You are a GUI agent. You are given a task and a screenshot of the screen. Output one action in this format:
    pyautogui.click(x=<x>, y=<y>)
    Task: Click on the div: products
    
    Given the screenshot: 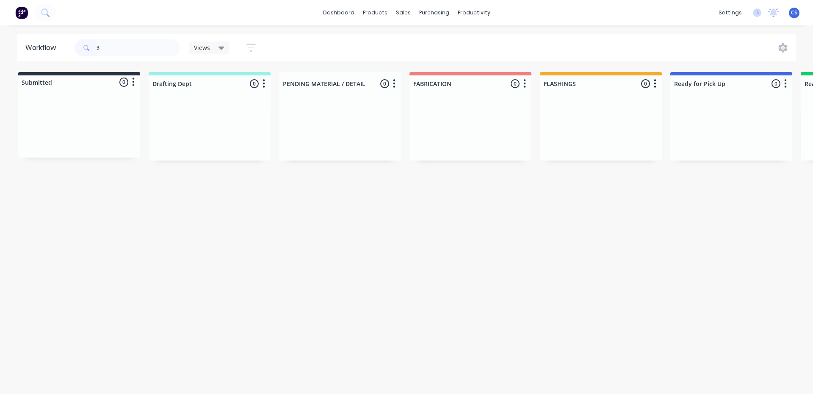 What is the action you would take?
    pyautogui.click(x=375, y=13)
    